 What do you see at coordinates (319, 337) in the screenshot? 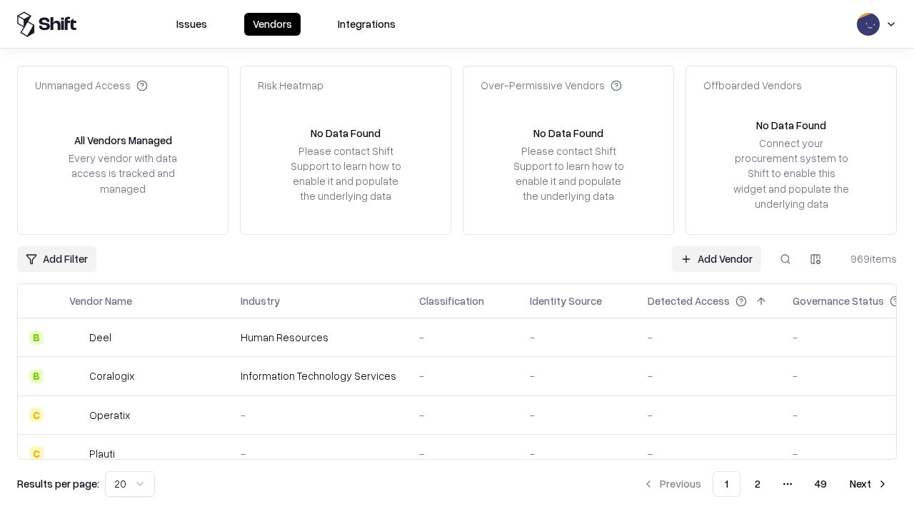
I see `div: Human Resources` at bounding box center [319, 337].